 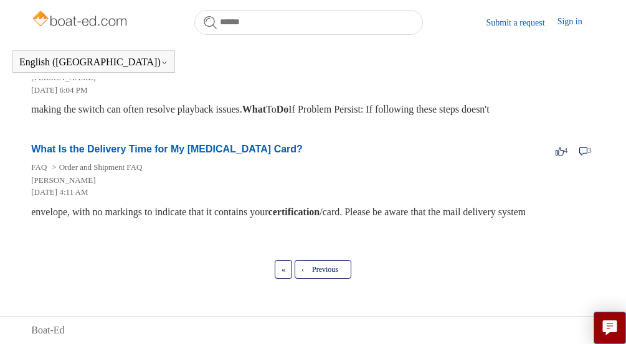 What do you see at coordinates (294, 212) in the screenshot?
I see `em: certification` at bounding box center [294, 212].